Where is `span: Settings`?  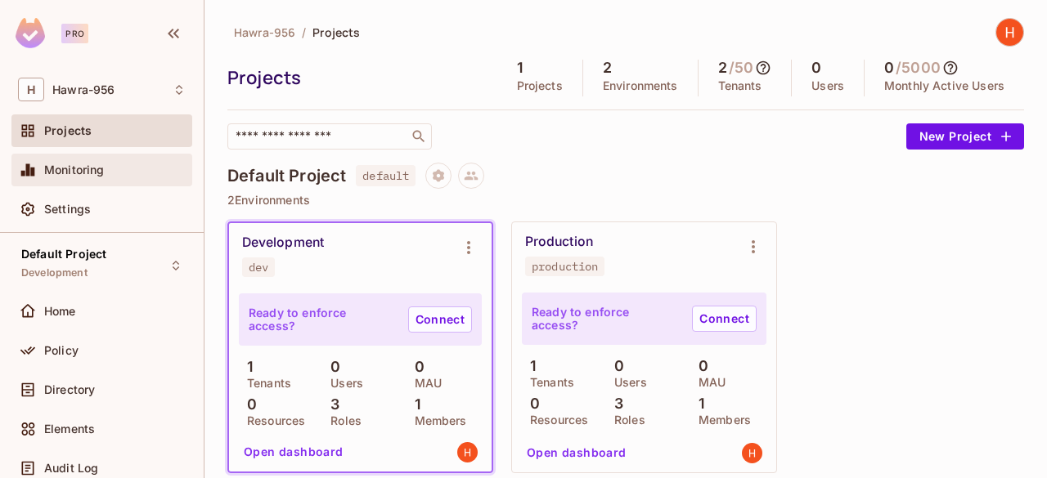 span: Settings is located at coordinates (67, 209).